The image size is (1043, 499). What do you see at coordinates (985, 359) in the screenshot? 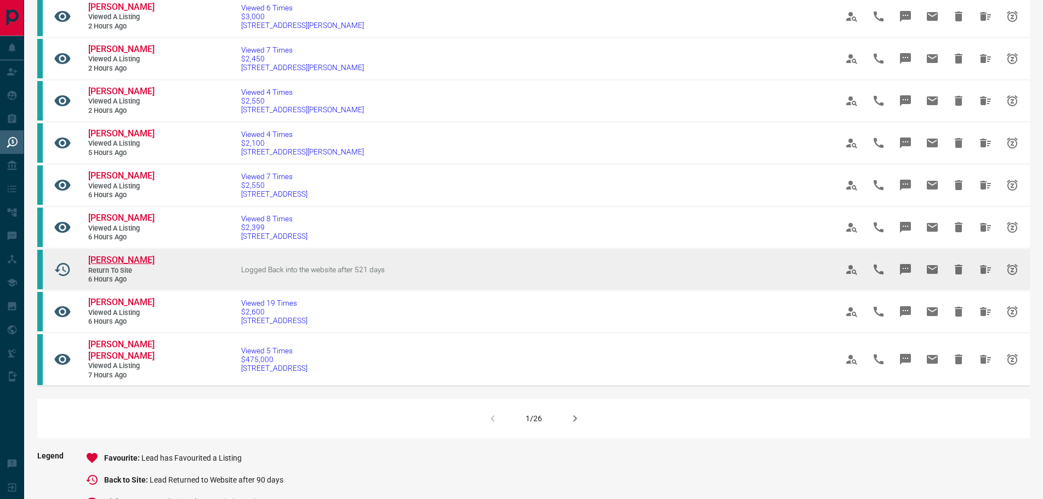
I see `span: Hide All from Mohammad Sami Alam` at bounding box center [985, 359].